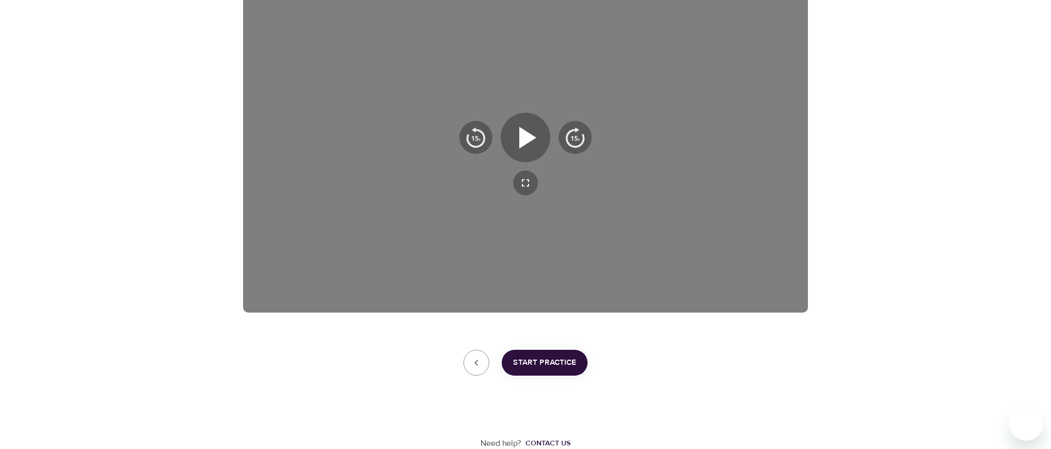  I want to click on span: Start Practice, so click(545, 363).